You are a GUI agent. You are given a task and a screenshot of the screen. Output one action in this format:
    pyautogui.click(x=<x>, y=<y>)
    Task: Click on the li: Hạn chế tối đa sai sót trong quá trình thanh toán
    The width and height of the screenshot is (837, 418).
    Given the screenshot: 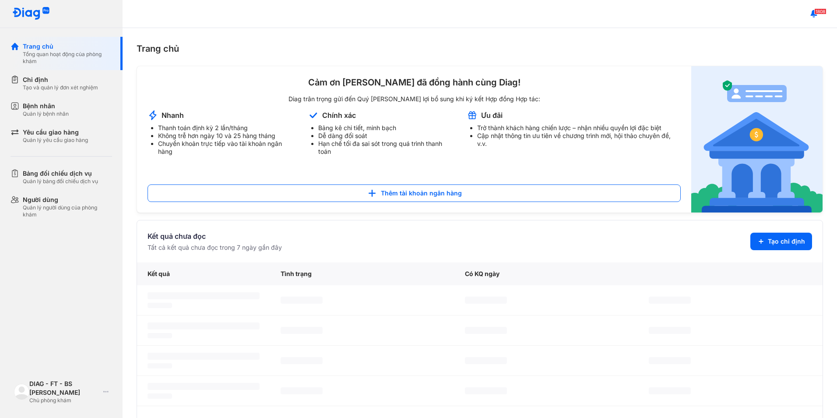 What is the action you would take?
    pyautogui.click(x=387, y=147)
    